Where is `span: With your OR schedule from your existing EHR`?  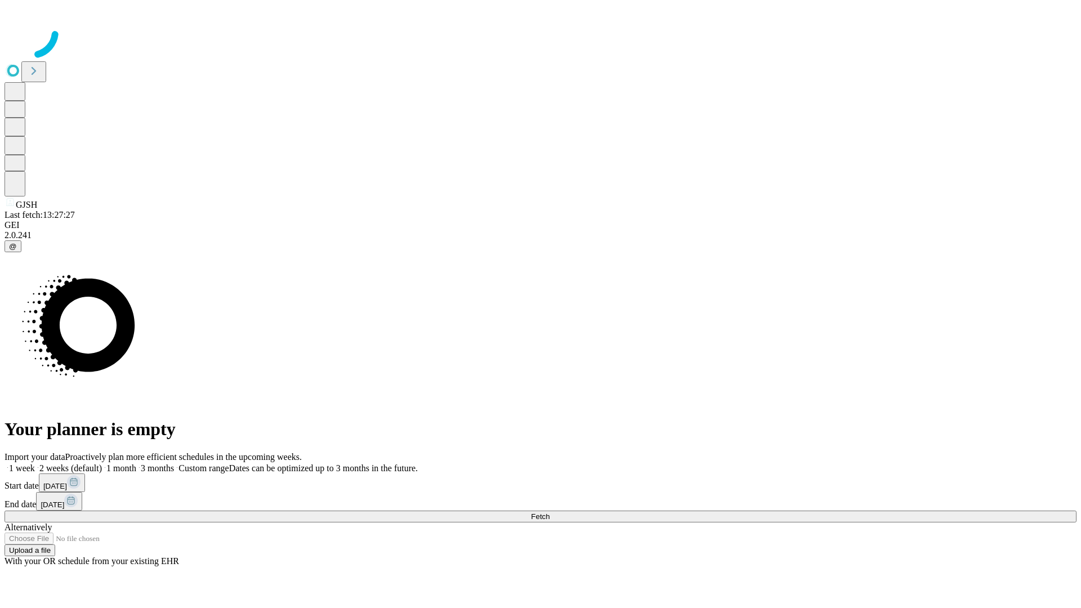 span: With your OR schedule from your existing EHR is located at coordinates (92, 561).